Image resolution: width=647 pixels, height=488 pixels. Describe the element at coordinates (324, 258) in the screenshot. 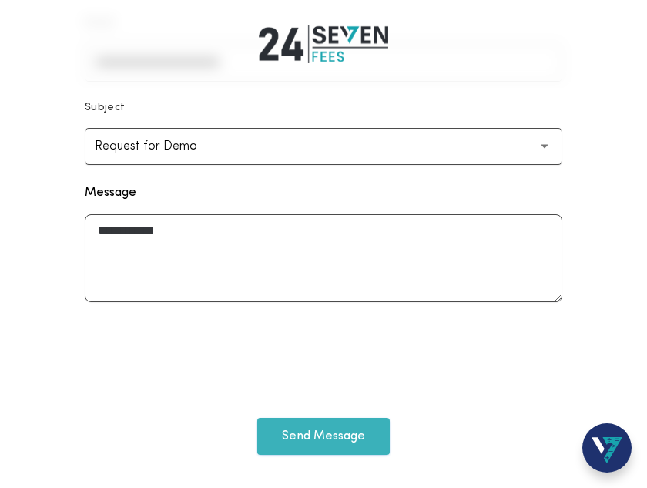

I see `textarea: Message` at that location.